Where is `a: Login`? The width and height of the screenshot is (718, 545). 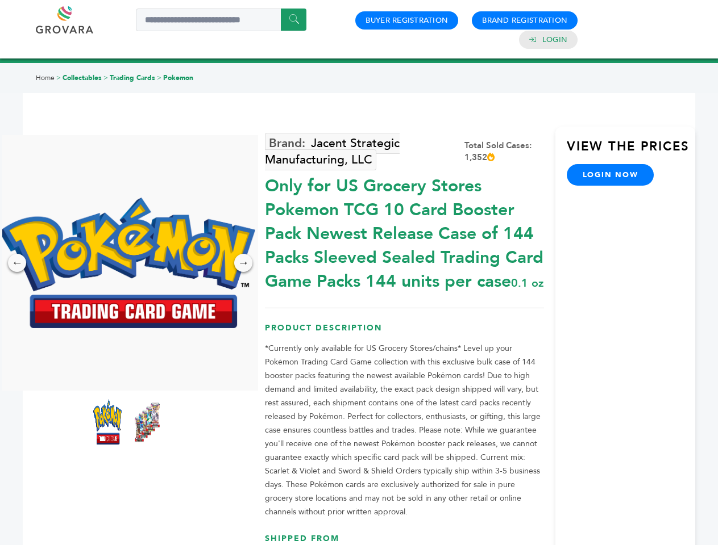
a: Login is located at coordinates (555, 40).